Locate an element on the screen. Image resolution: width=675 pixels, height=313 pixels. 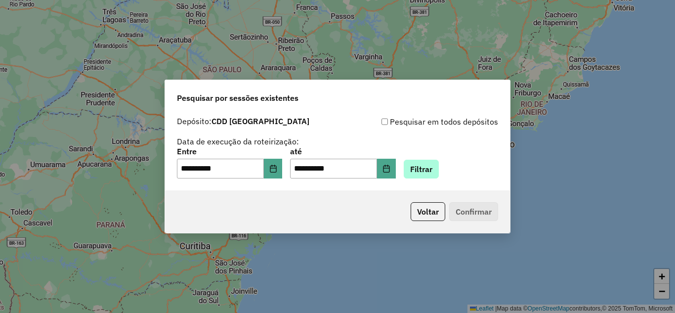
label: Depósito: is located at coordinates (243, 121).